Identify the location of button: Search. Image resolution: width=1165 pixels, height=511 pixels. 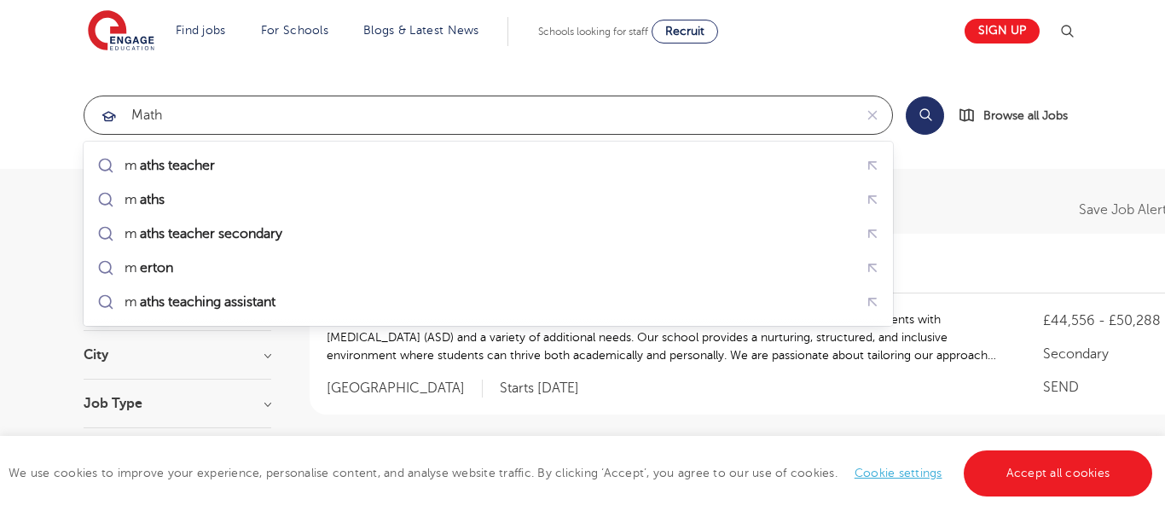
(925, 115).